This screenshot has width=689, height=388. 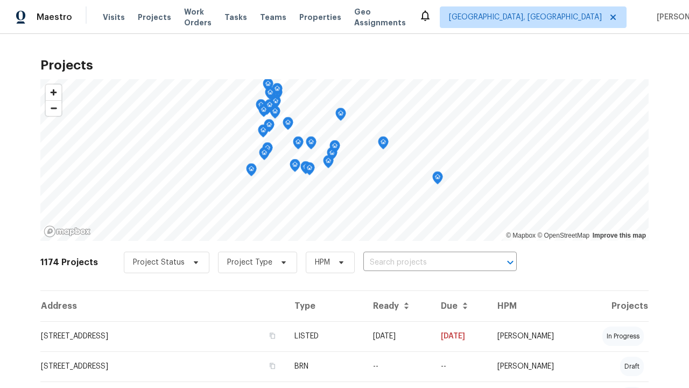 What do you see at coordinates (159, 262) in the screenshot?
I see `span: Project Status` at bounding box center [159, 262].